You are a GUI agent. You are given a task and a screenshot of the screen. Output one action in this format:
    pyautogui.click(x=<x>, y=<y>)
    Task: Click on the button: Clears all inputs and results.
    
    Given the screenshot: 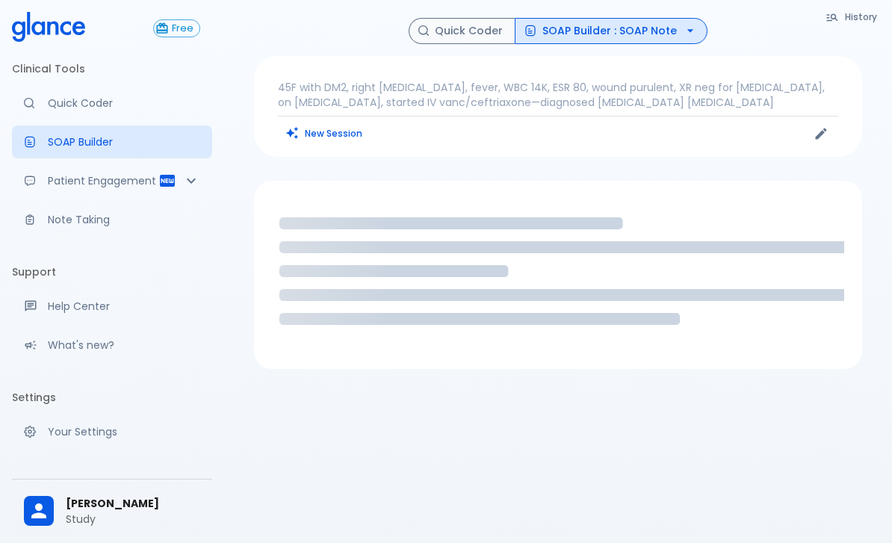 What is the action you would take?
    pyautogui.click(x=324, y=133)
    